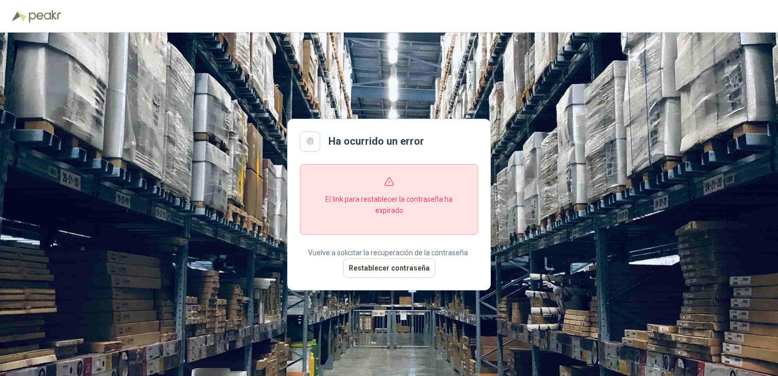 The image size is (778, 376). I want to click on p: El link para restablecer la contraseña ha expirado, so click(389, 205).